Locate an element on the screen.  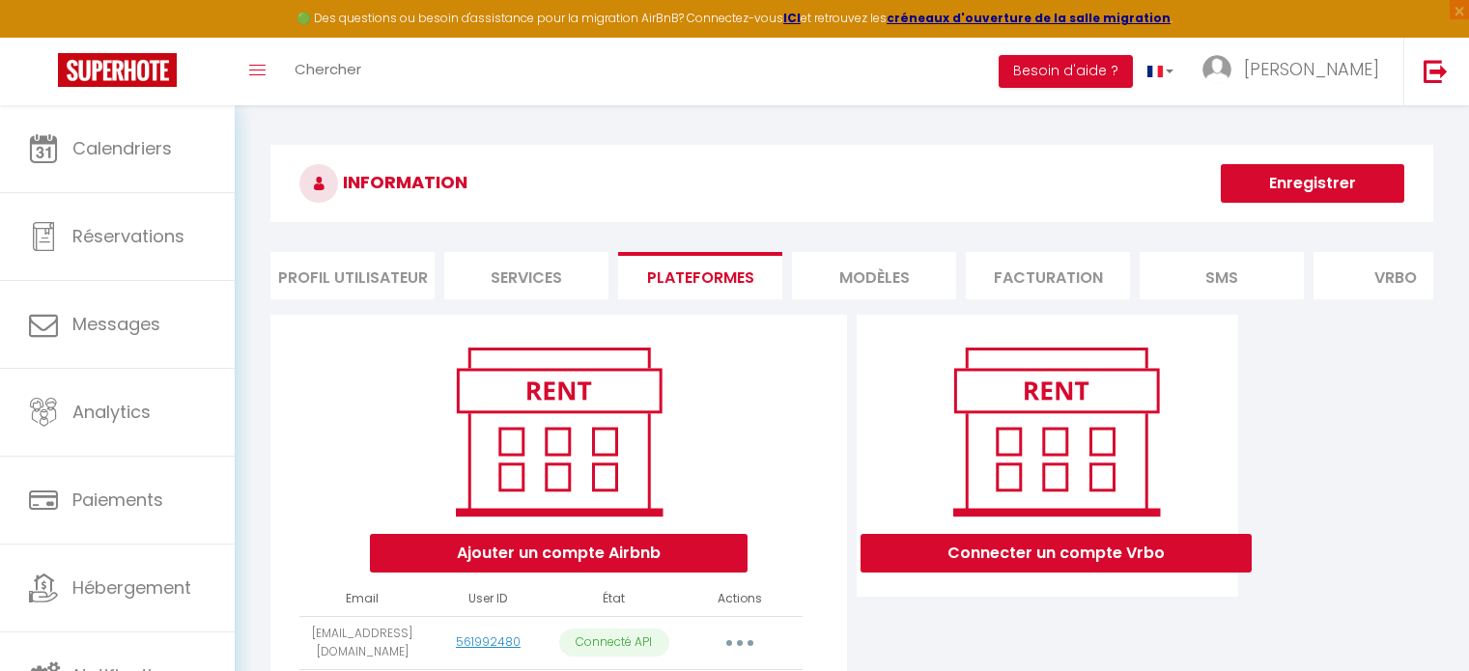
button: Besoin d'aide ? is located at coordinates (1066, 71).